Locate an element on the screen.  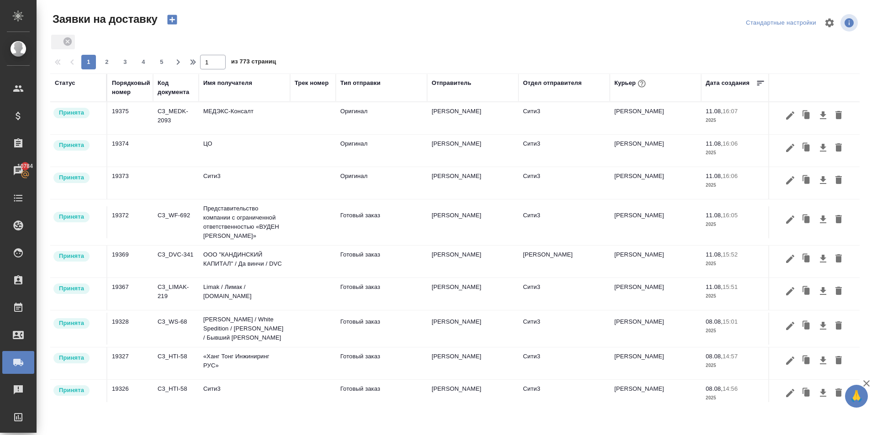
div: Дата создания is located at coordinates (728, 83).